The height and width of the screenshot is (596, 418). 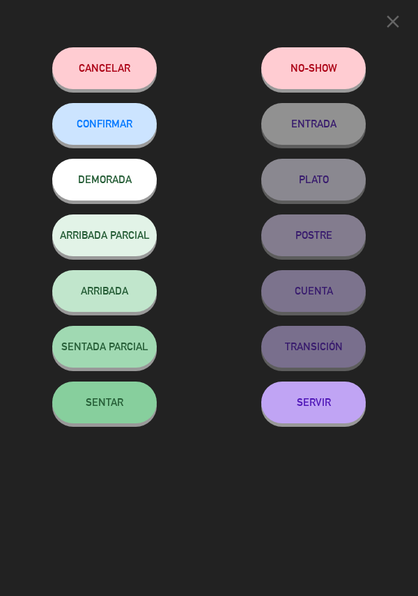 I want to click on button: SENTADA PARCIAL, so click(x=104, y=347).